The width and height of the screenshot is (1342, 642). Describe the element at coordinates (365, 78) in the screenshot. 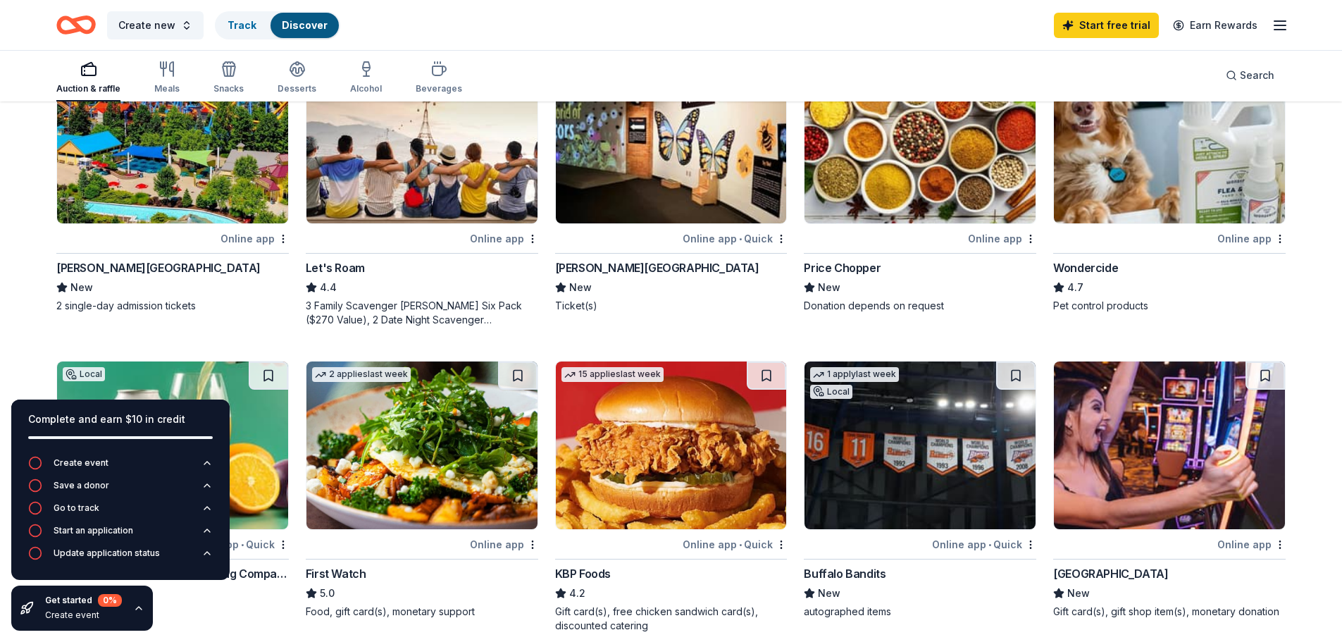

I see `button: Alcohol` at that location.